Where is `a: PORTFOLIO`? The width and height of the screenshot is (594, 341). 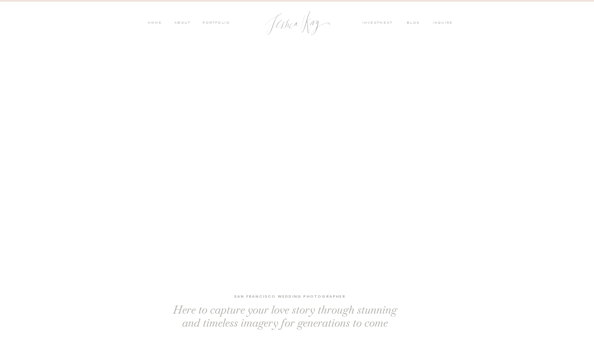 a: PORTFOLIO is located at coordinates (215, 23).